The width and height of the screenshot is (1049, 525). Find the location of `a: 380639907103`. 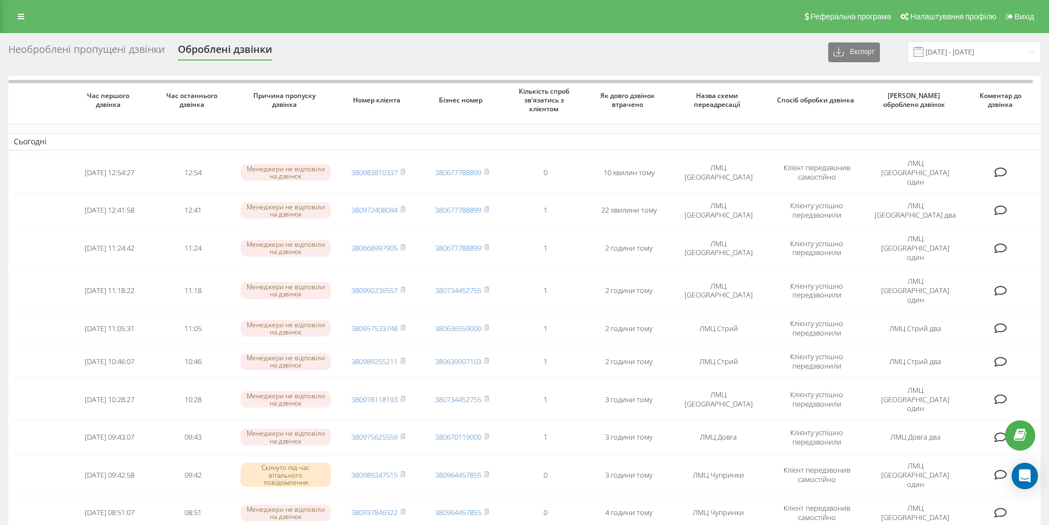

a: 380639907103 is located at coordinates (458, 361).